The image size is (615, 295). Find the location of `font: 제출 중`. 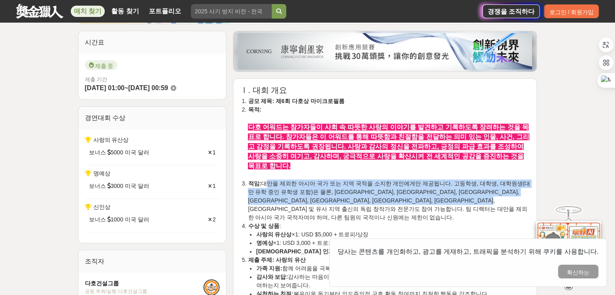

font: 제출 중 is located at coordinates (104, 66).